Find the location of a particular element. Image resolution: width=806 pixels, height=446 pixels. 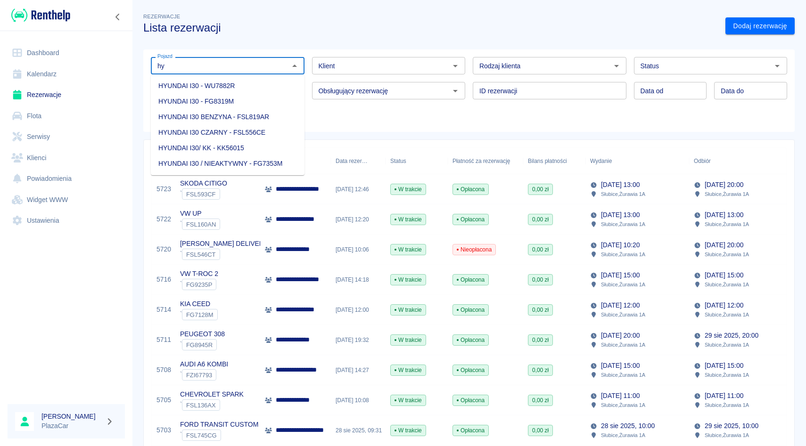

p: PlazaCar is located at coordinates (72, 426).